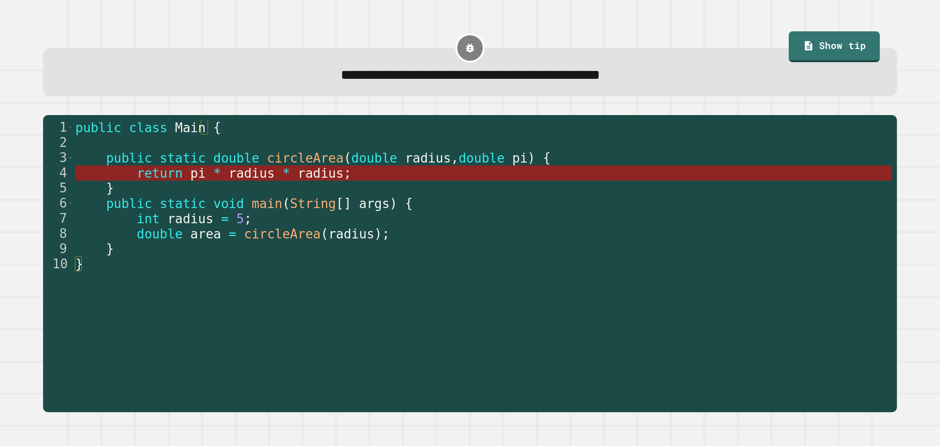 This screenshot has height=446, width=940. I want to click on span: 5, so click(240, 219).